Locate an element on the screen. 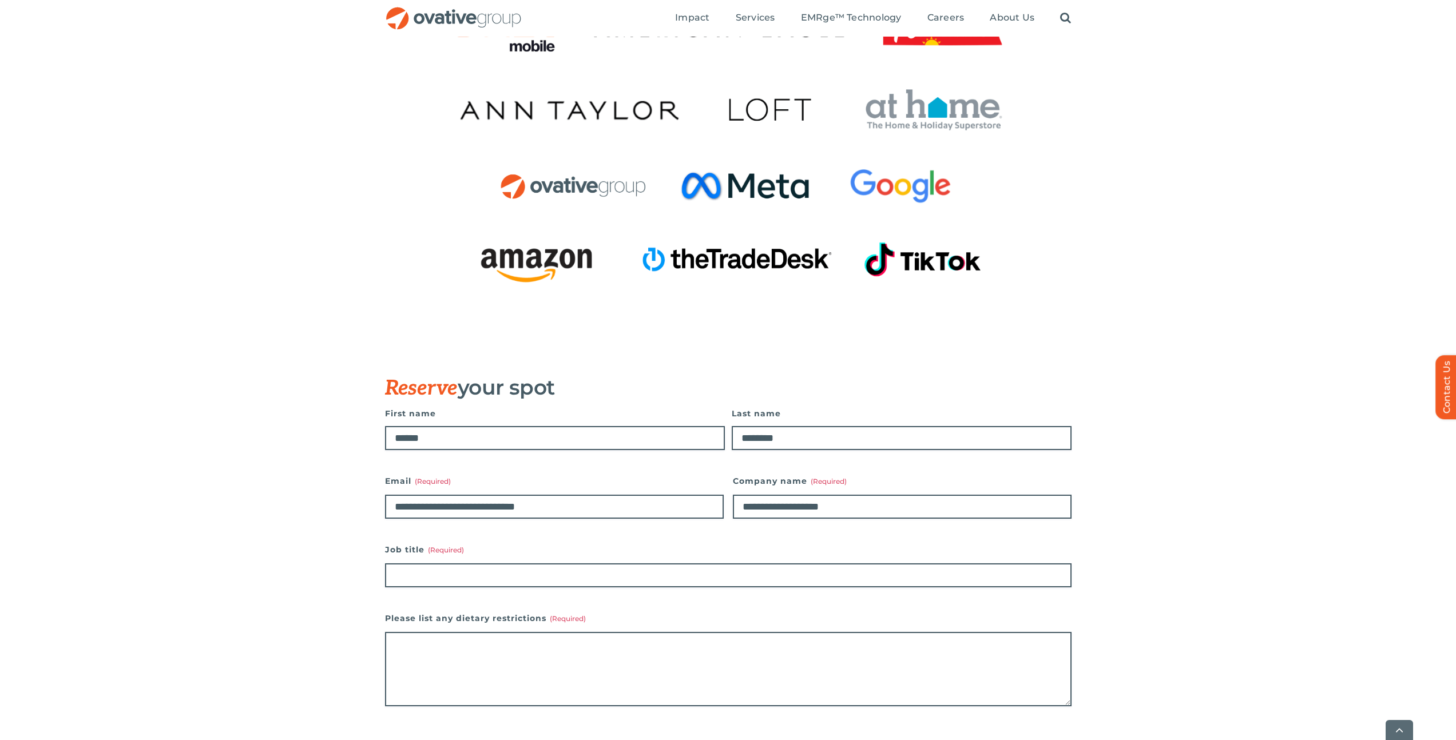 The width and height of the screenshot is (1456, 740). a: About Us is located at coordinates (1012, 18).